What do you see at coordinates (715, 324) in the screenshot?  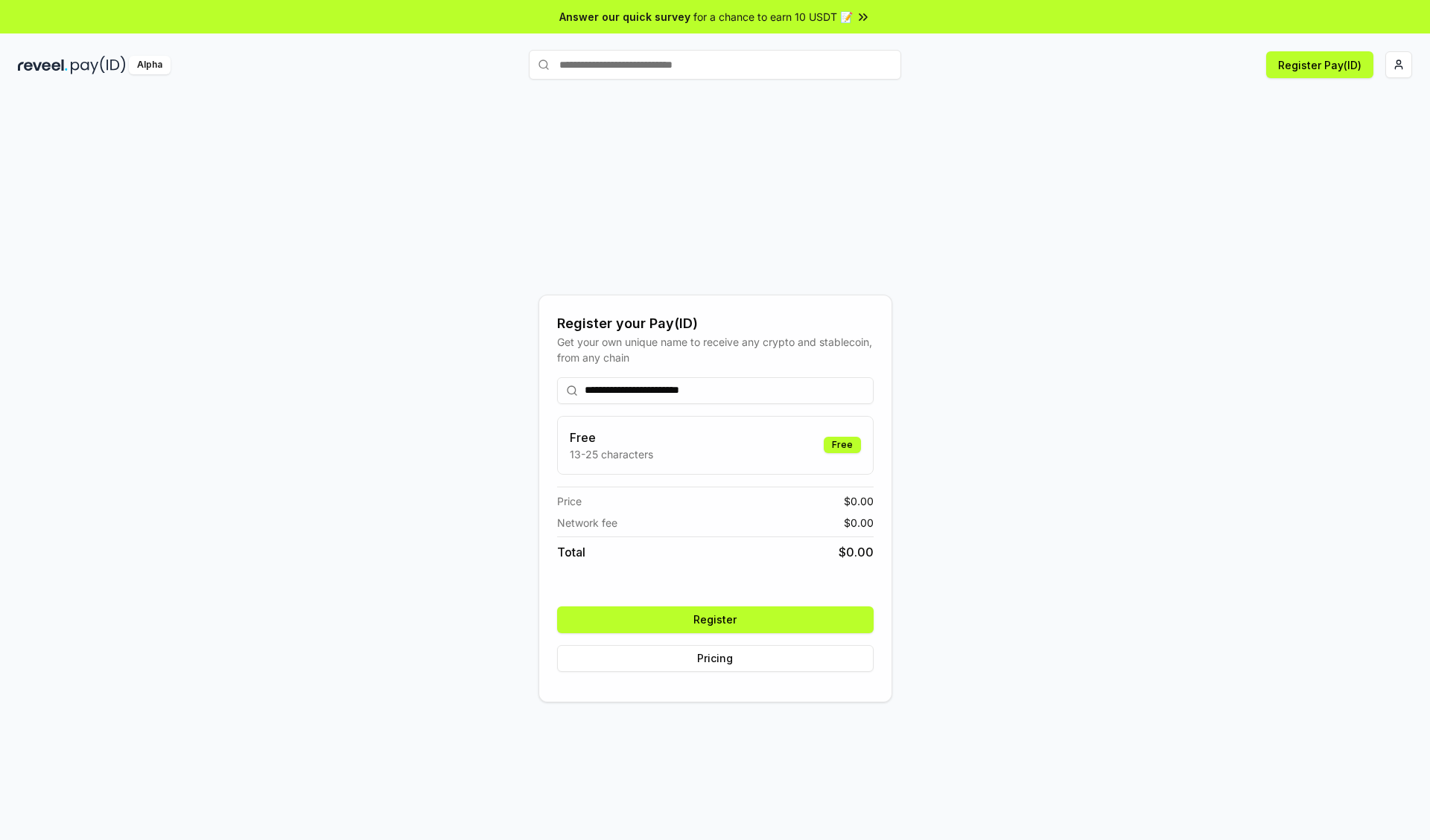 I see `div: Register your Pay(ID)` at bounding box center [715, 324].